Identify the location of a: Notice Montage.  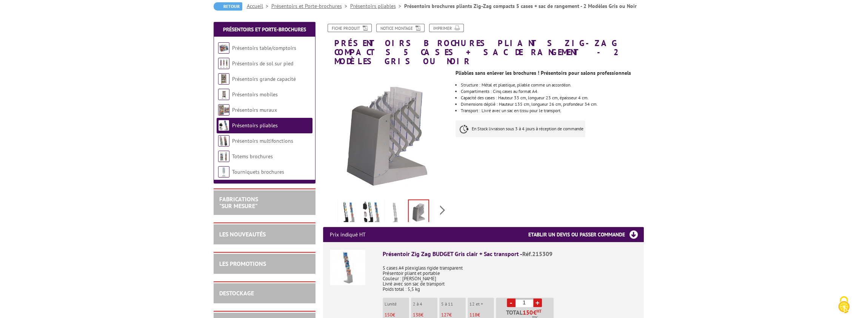
(401, 28).